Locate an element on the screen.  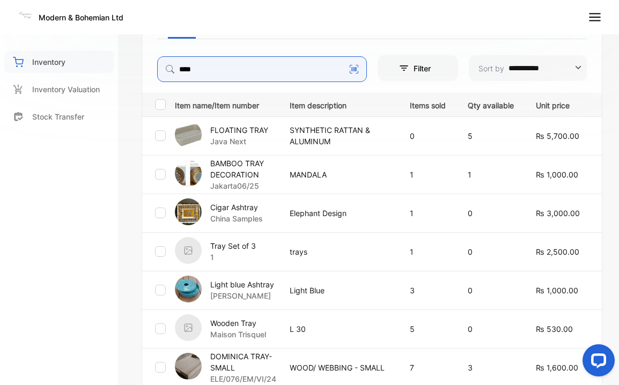
p: ELE/076/EM/VI/24 is located at coordinates (243, 379).